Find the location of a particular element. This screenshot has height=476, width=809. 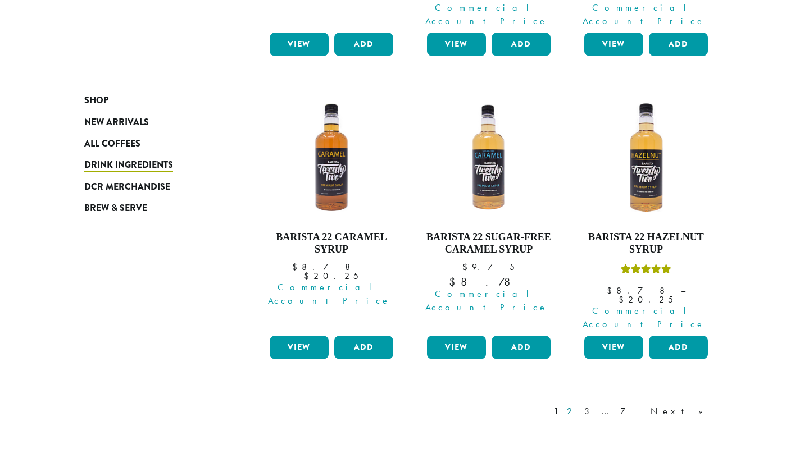

a: Barista 22 Sugar-Free Caramel Syrup $9.75 Commercial Account Price is located at coordinates (489, 212).